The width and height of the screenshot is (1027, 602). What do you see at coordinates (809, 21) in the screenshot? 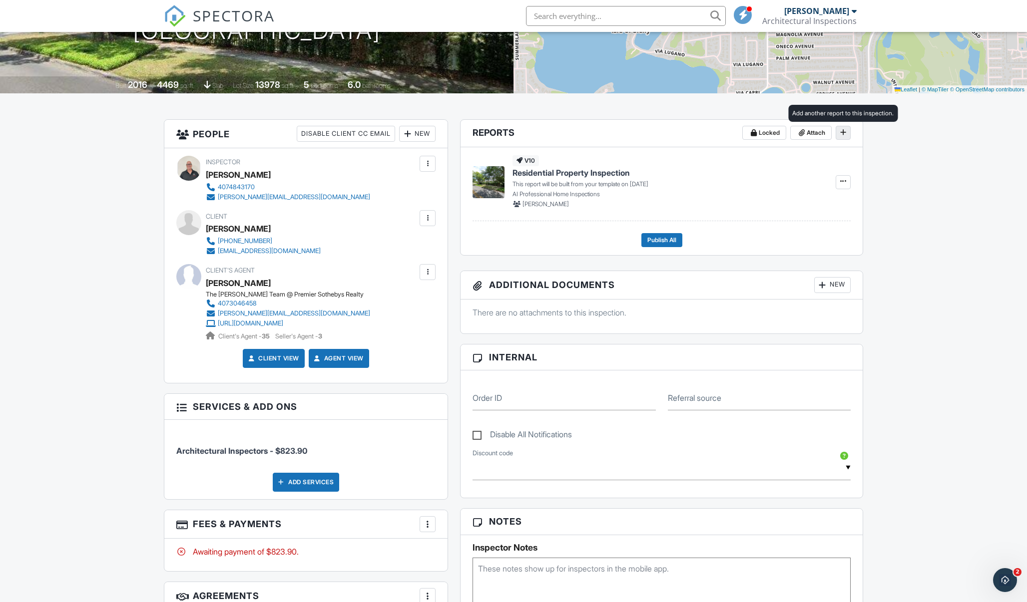
I see `div: Architectural Inspections` at bounding box center [809, 21].